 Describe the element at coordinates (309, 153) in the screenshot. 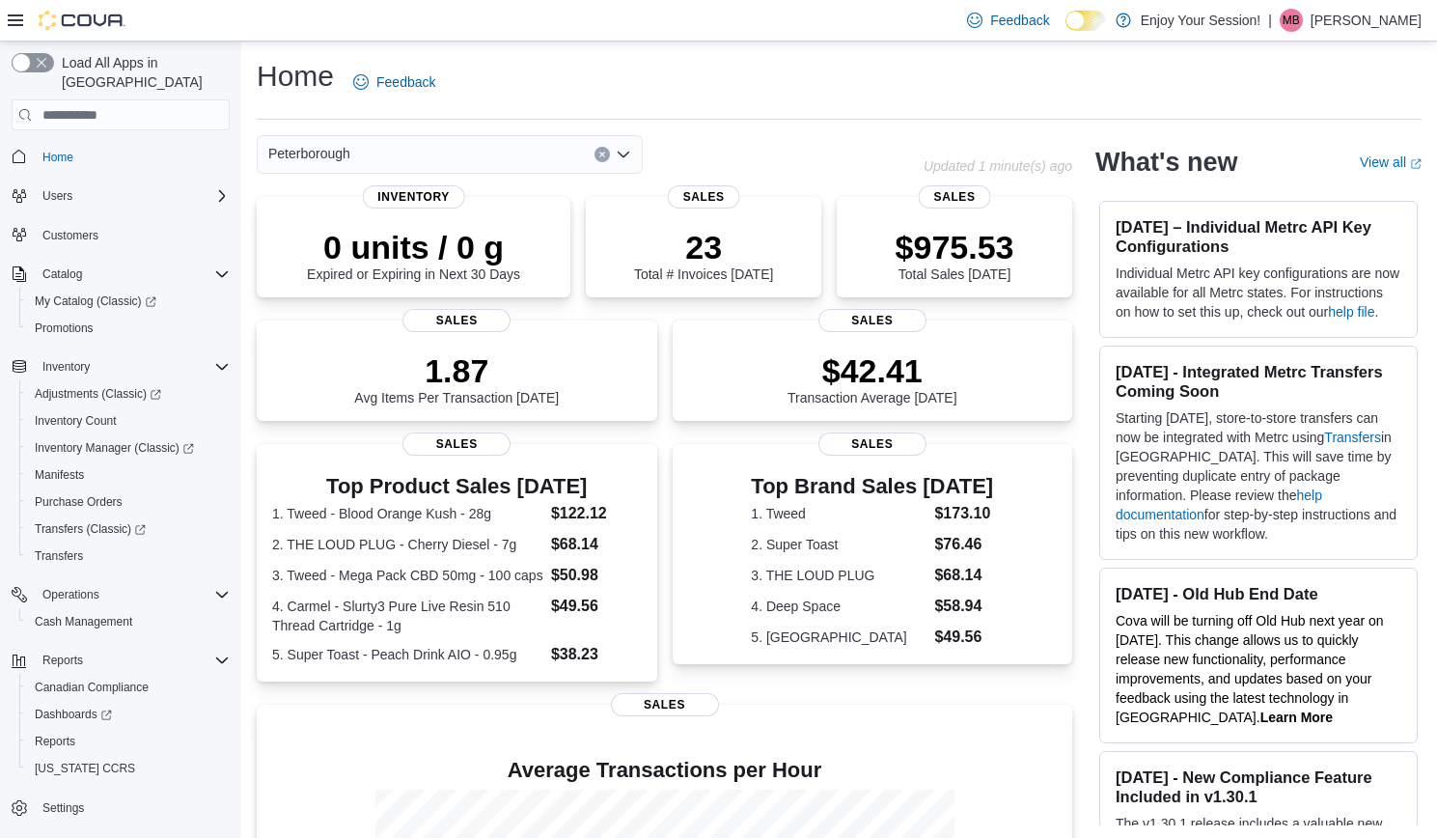

I see `span: Peterborough` at that location.